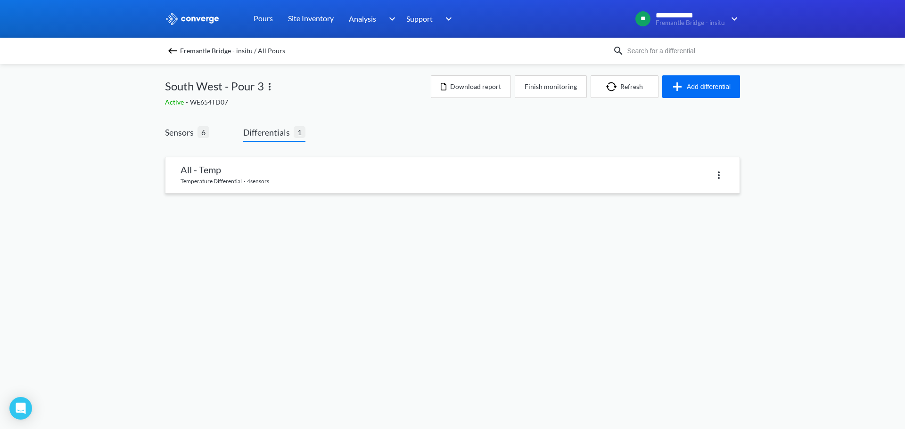  What do you see at coordinates (613, 87) in the screenshot?
I see `img: icon-refresh.svg` at bounding box center [613, 87].